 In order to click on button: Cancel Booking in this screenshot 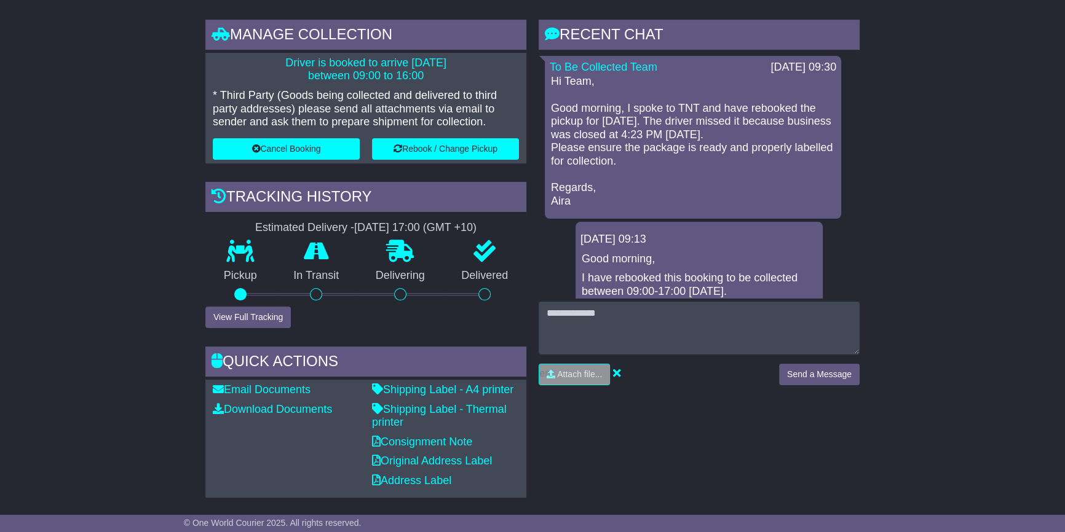, I will do `click(286, 149)`.